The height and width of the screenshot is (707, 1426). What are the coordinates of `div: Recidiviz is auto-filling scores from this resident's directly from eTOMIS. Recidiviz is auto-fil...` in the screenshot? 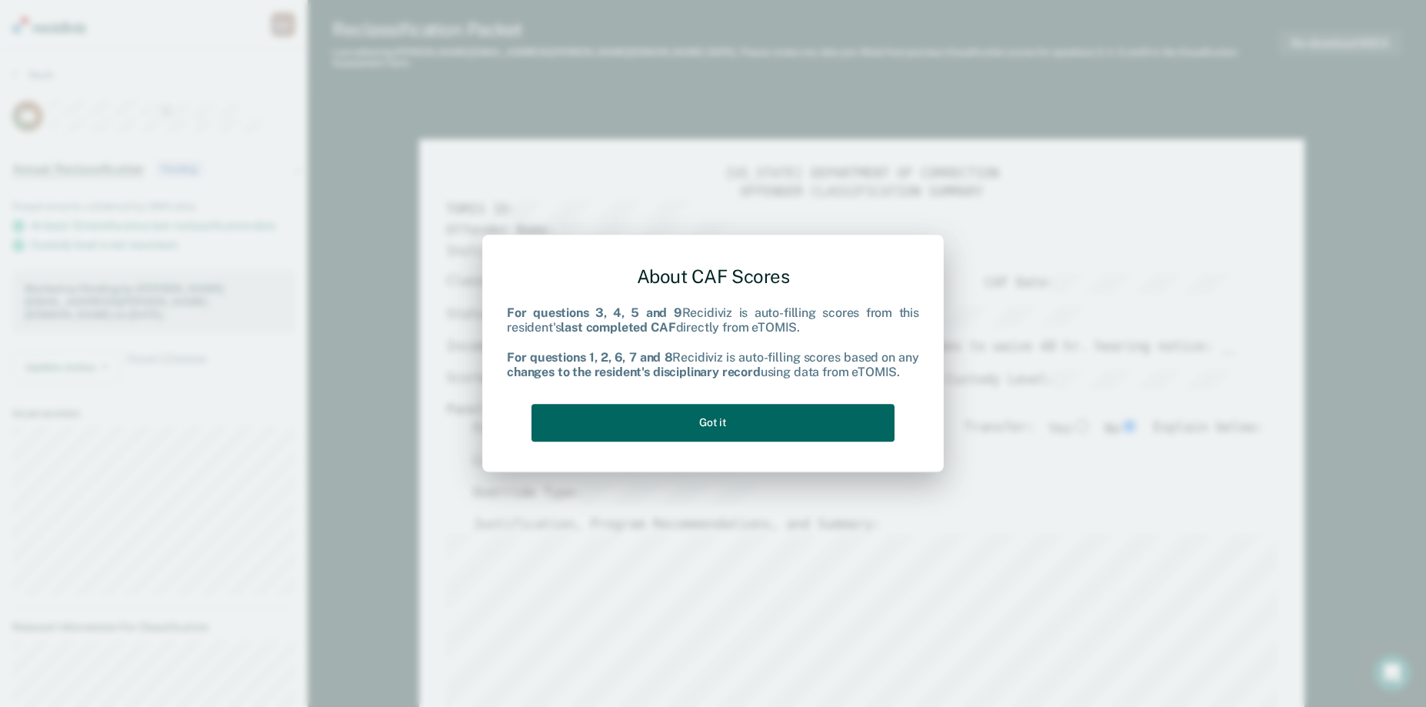 It's located at (713, 343).